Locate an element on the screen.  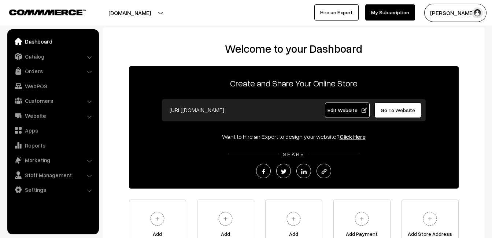
span: Edit Website is located at coordinates (347, 110).